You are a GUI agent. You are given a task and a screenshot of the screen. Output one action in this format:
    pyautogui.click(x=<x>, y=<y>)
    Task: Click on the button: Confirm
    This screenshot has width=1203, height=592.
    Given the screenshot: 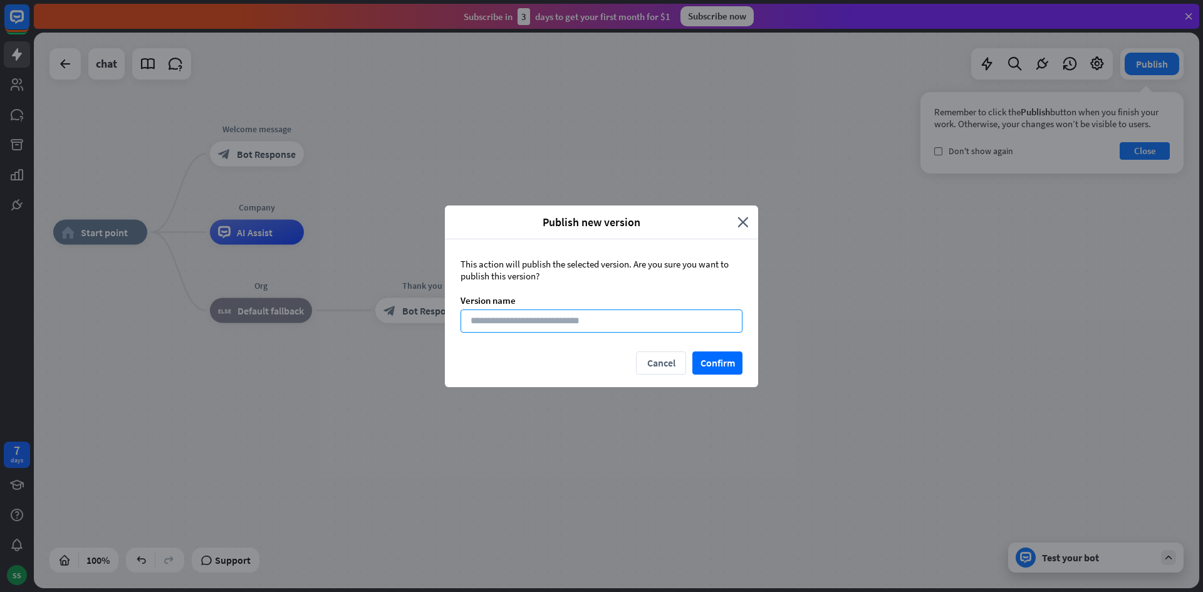 What is the action you would take?
    pyautogui.click(x=718, y=363)
    